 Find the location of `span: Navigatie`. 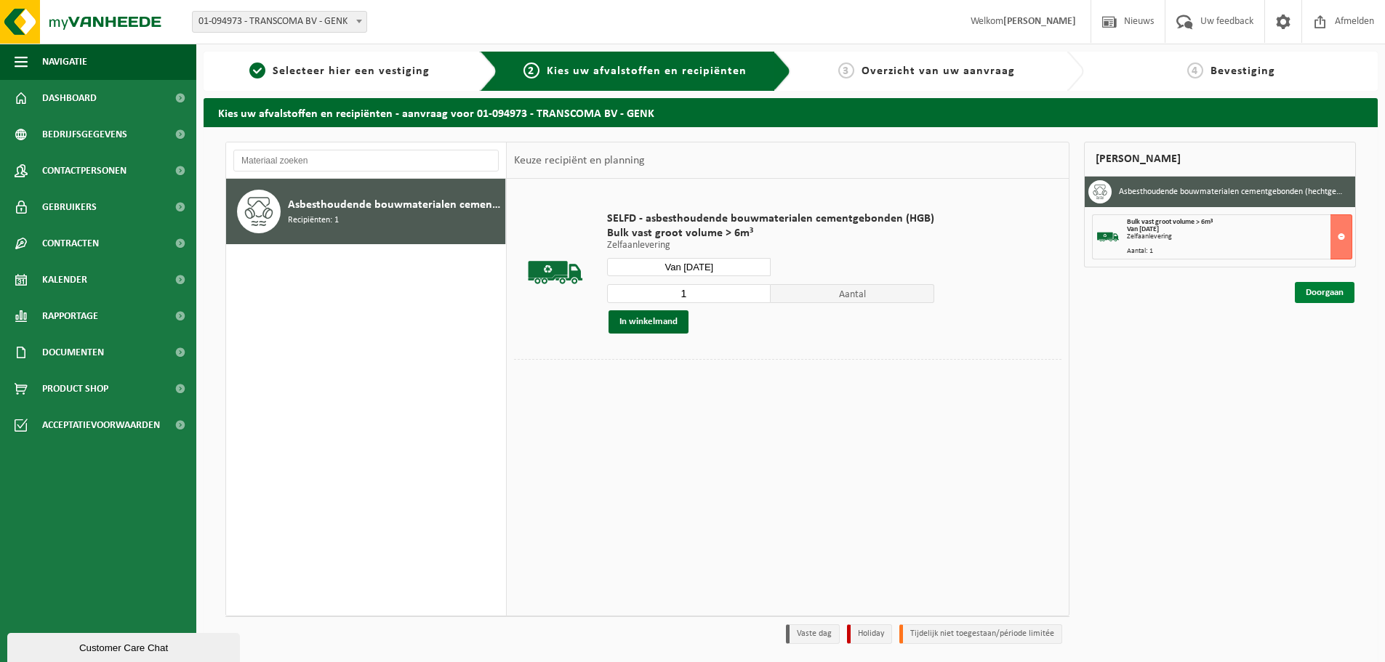

span: Navigatie is located at coordinates (65, 62).